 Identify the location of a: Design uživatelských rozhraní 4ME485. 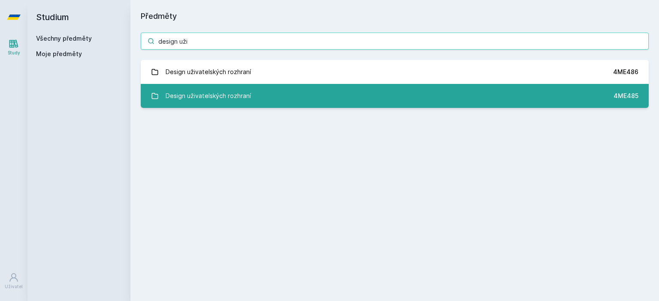
(394, 96).